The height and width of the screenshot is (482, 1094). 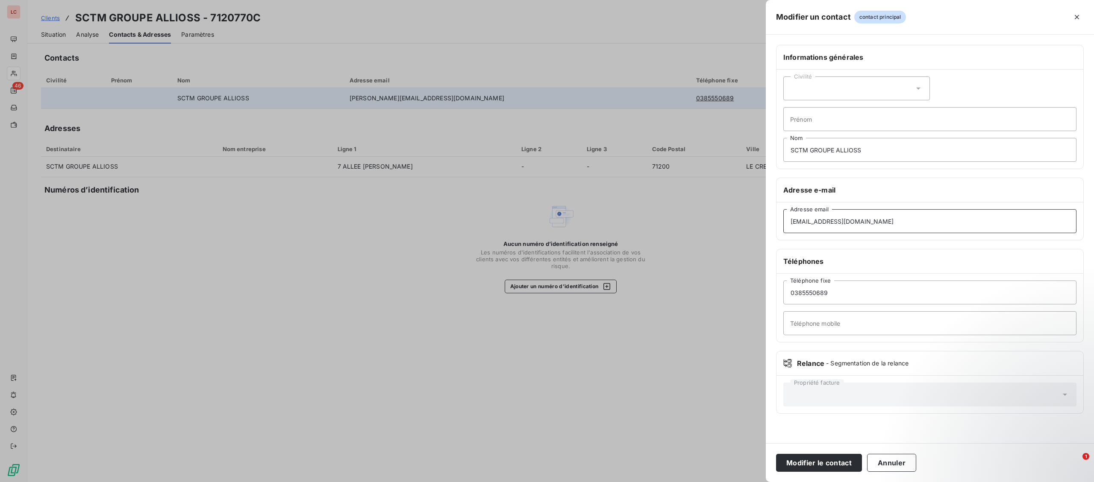 What do you see at coordinates (1086, 457) in the screenshot?
I see `span: 1` at bounding box center [1086, 457].